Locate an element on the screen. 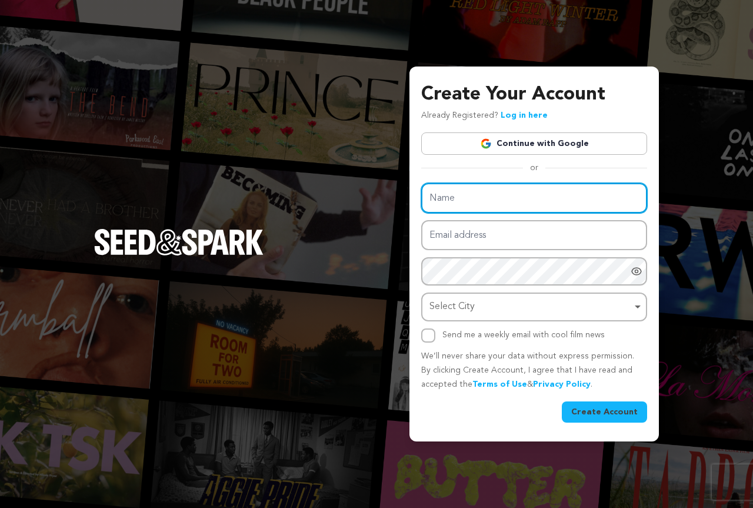  input: Name is located at coordinates (534, 198).